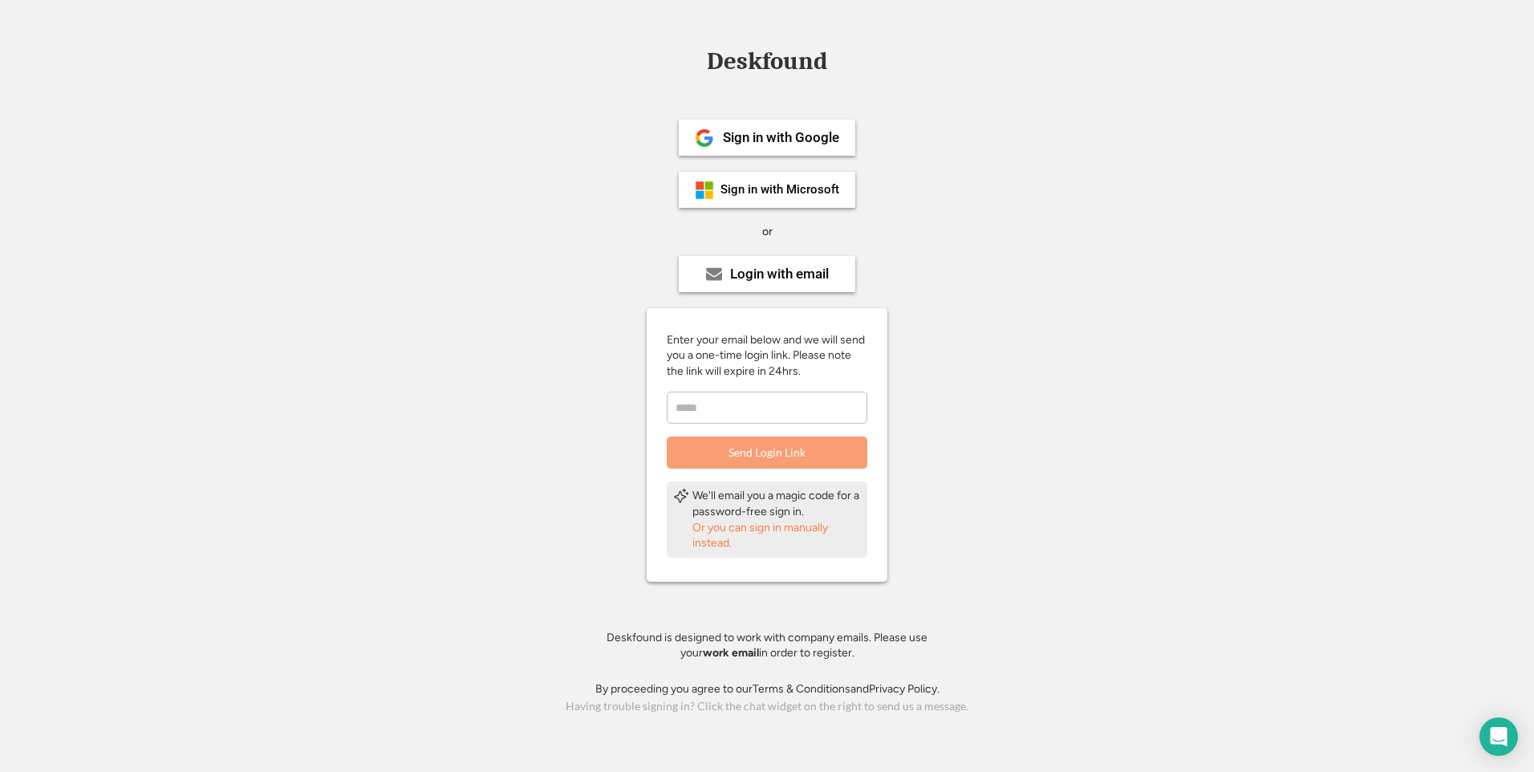 The height and width of the screenshot is (772, 1534). I want to click on div: Deskfound, so click(767, 61).